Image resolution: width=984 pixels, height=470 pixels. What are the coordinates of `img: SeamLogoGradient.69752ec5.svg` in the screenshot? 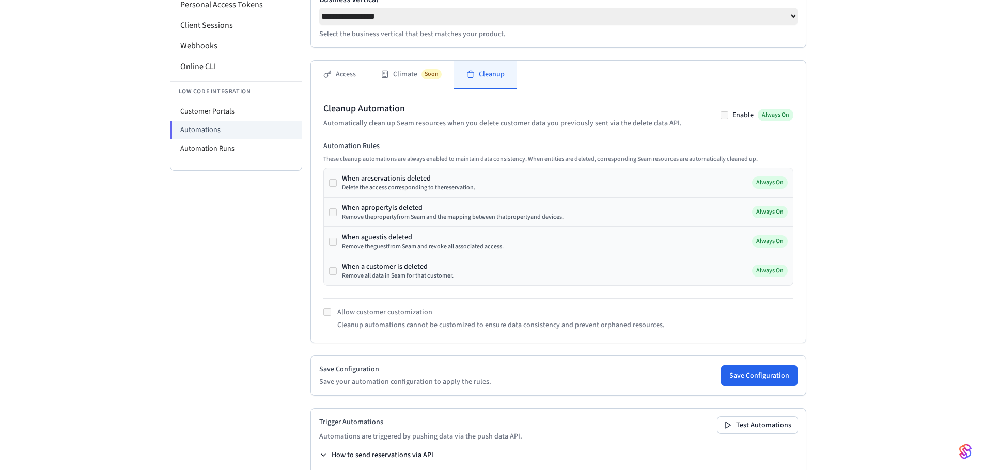 It's located at (965, 452).